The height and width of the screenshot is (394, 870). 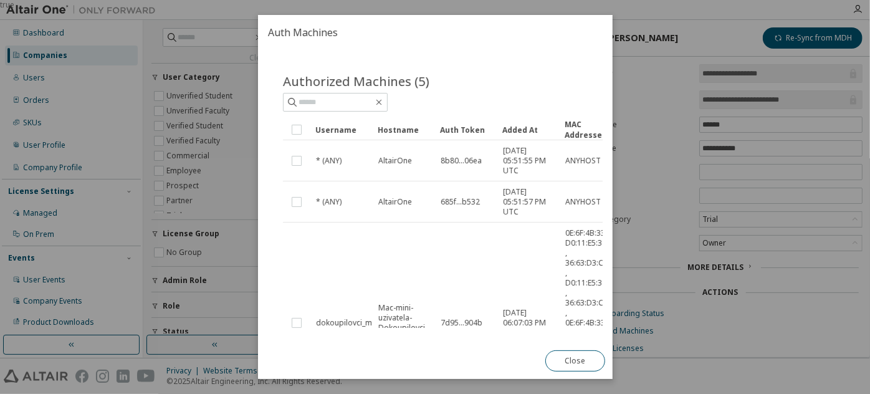 I want to click on span: 685f...b532, so click(x=460, y=202).